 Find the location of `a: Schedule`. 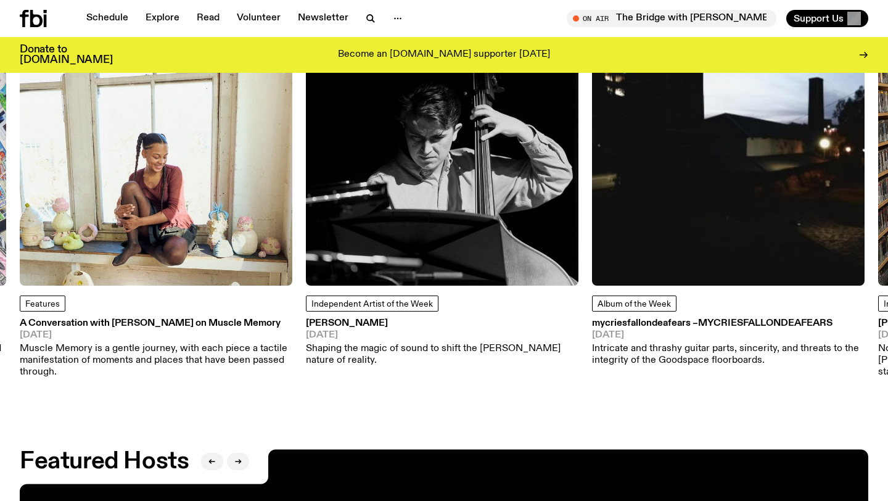

a: Schedule is located at coordinates (107, 19).